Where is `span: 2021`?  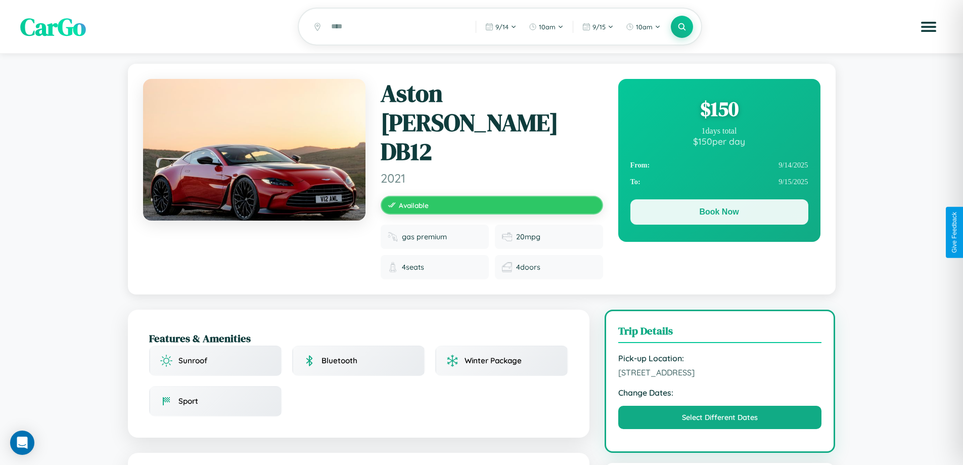 span: 2021 is located at coordinates (492, 178).